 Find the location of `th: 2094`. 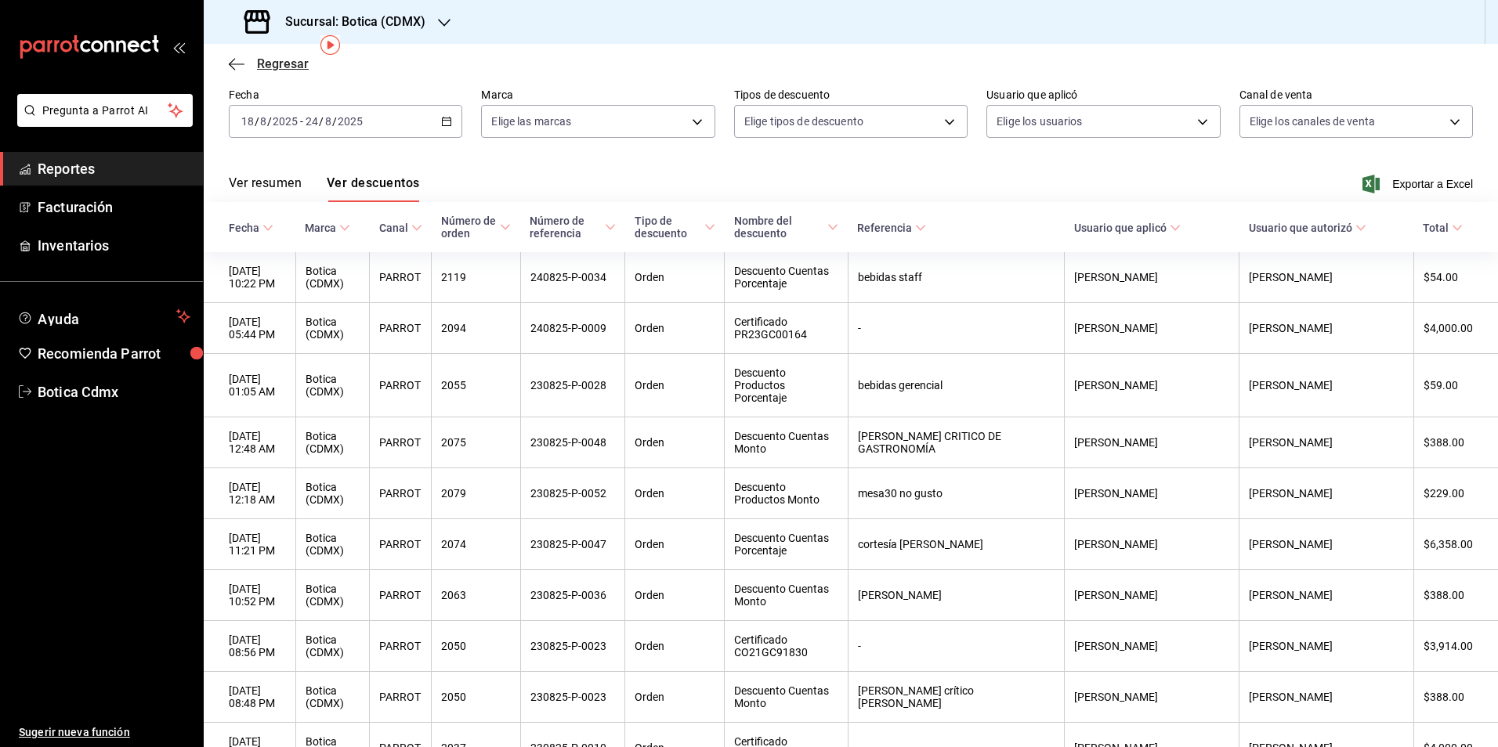

th: 2094 is located at coordinates (476, 328).